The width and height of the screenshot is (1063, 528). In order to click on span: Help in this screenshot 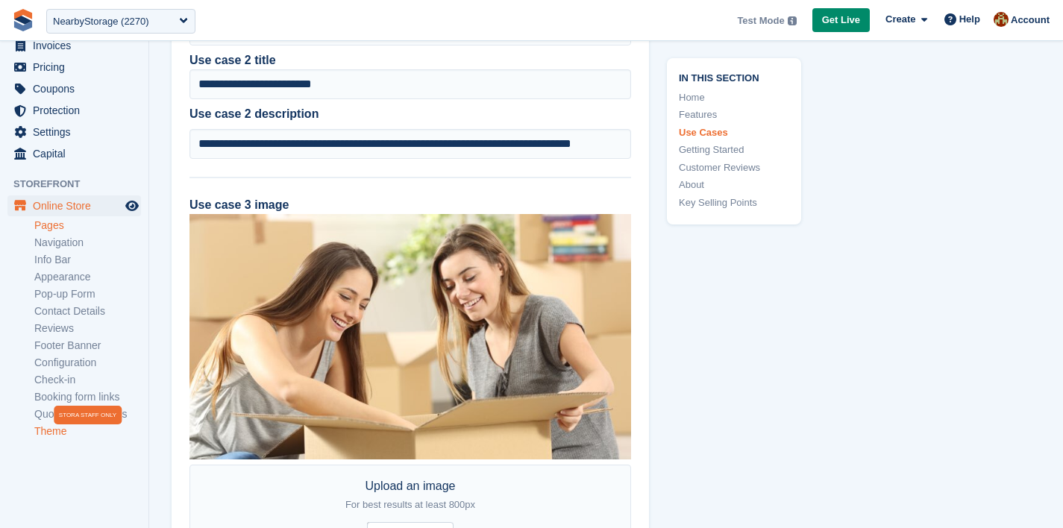, I will do `click(970, 19)`.